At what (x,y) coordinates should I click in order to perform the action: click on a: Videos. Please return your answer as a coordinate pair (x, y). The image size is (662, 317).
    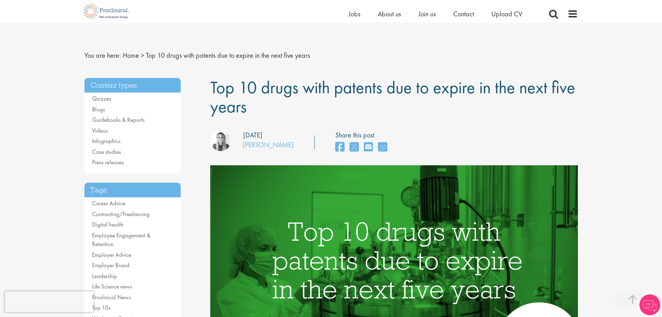
    Looking at the image, I should click on (100, 130).